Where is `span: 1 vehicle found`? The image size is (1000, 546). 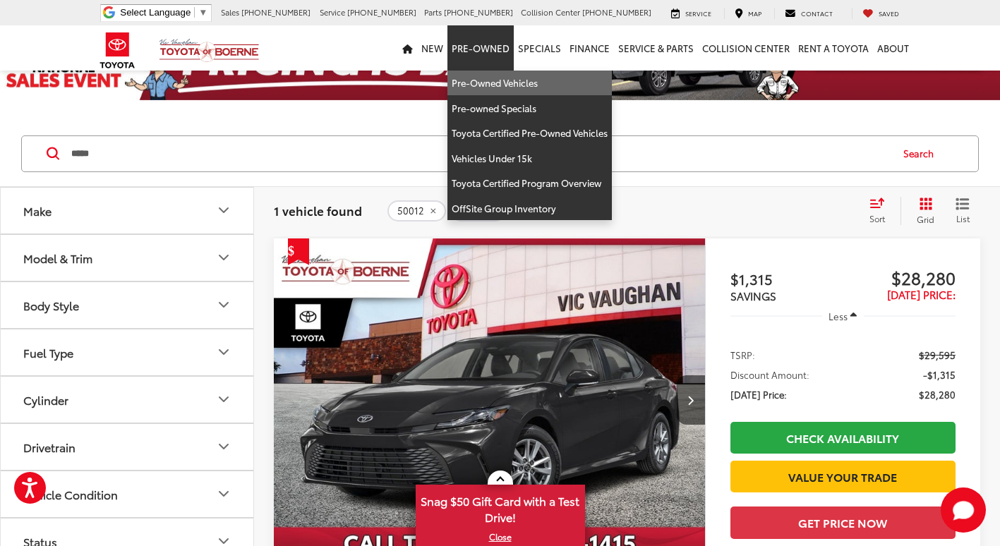
span: 1 vehicle found is located at coordinates (317, 210).